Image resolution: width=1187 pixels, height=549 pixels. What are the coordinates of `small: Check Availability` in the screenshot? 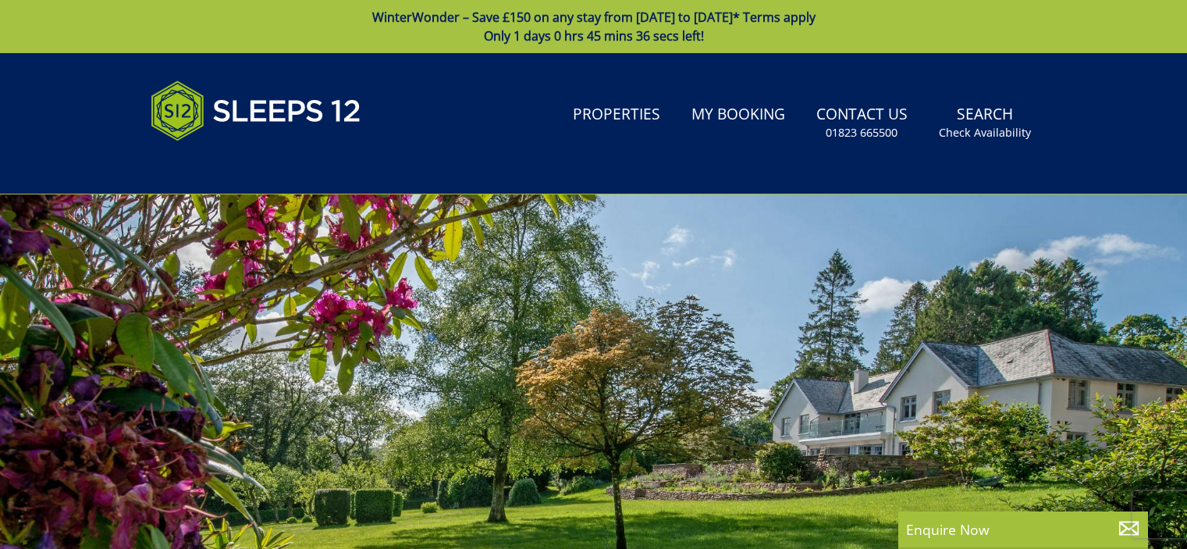 It's located at (985, 133).